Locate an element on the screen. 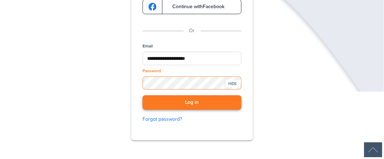 This screenshot has height=159, width=384. a: Forgot password? is located at coordinates (192, 119).